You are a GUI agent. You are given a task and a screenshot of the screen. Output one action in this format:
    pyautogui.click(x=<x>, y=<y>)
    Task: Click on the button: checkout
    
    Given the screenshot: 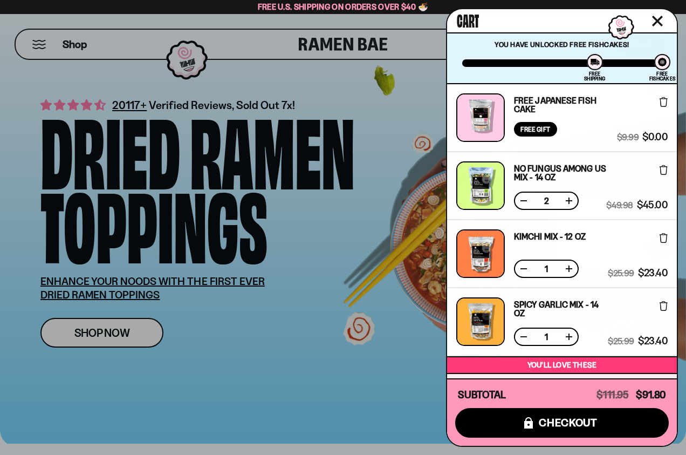 What is the action you would take?
    pyautogui.click(x=562, y=422)
    